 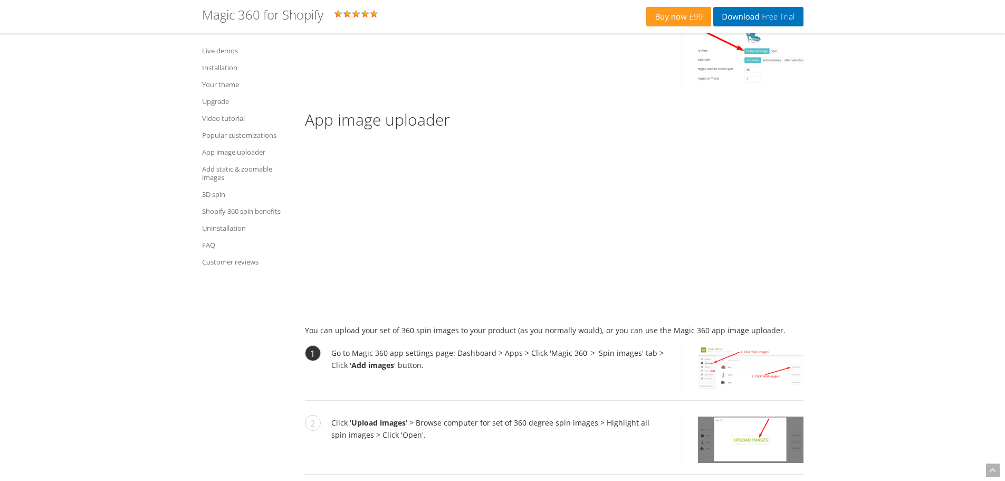 What do you see at coordinates (776, 17) in the screenshot?
I see `span: Free Trial` at bounding box center [776, 17].